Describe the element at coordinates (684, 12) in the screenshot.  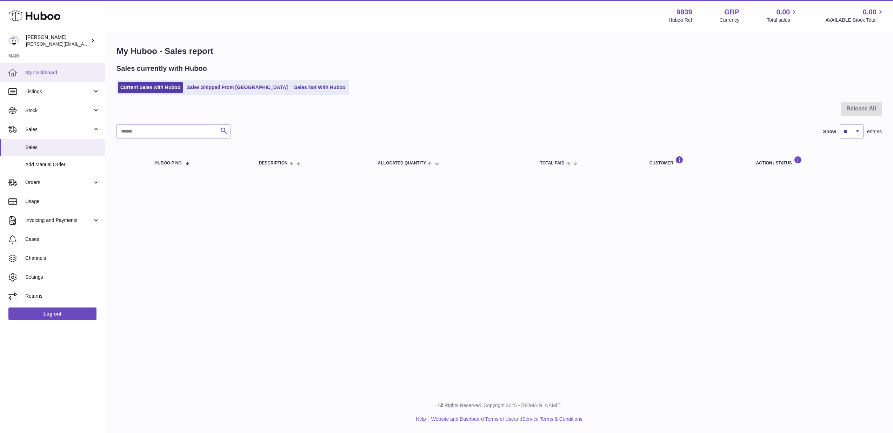
I see `strong: 9939` at that location.